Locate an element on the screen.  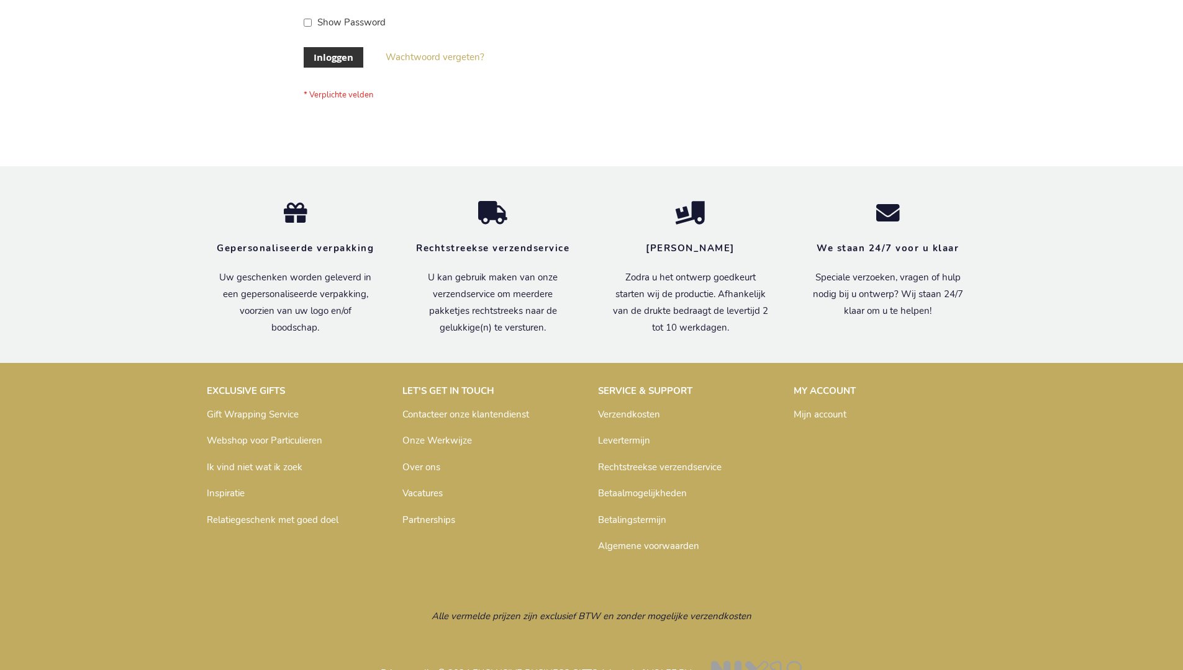
span: Inloggen is located at coordinates (333, 57).